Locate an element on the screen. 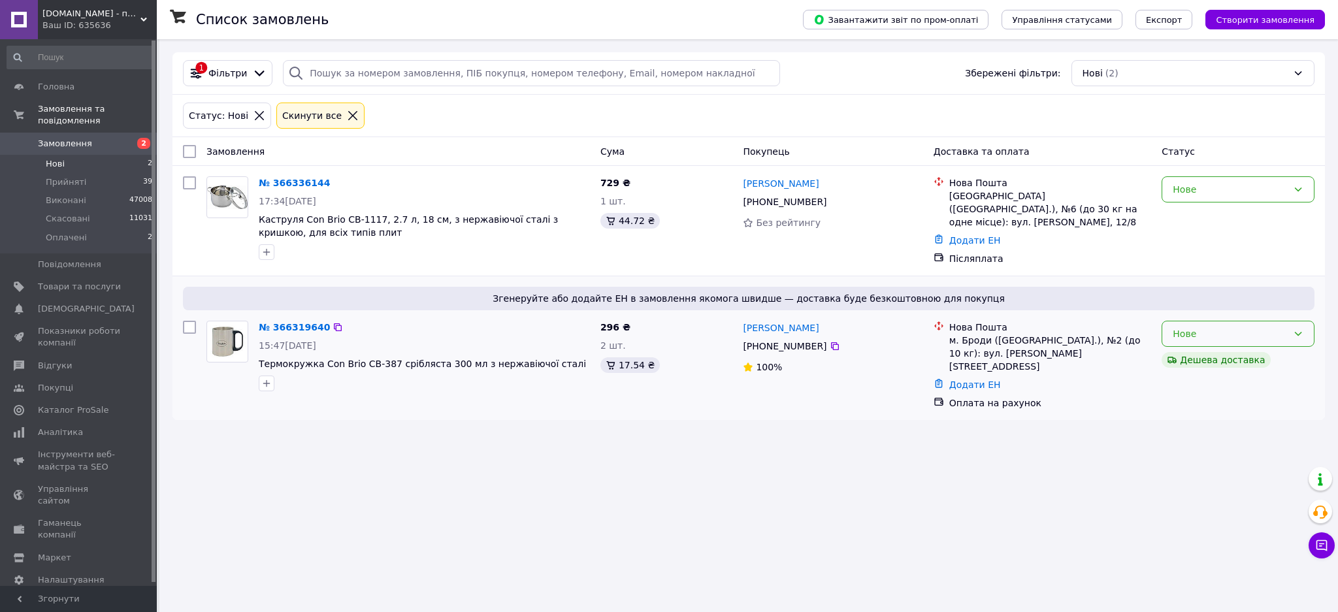  div: 17.54 ₴ is located at coordinates (630, 365).